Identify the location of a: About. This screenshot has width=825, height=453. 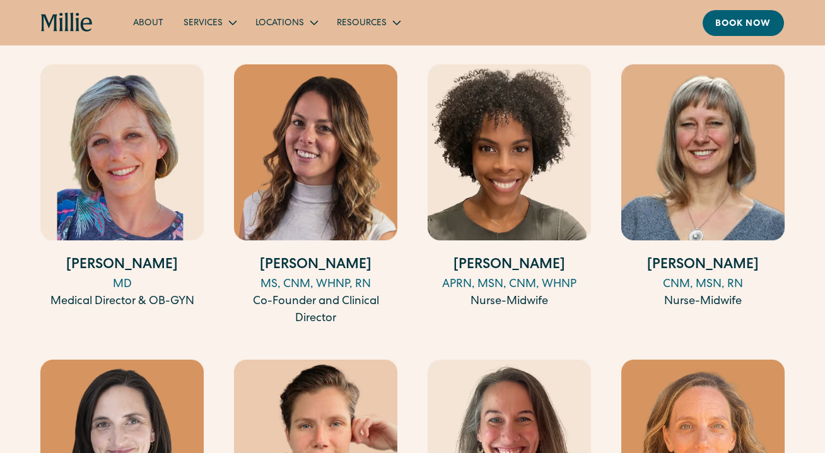
(148, 22).